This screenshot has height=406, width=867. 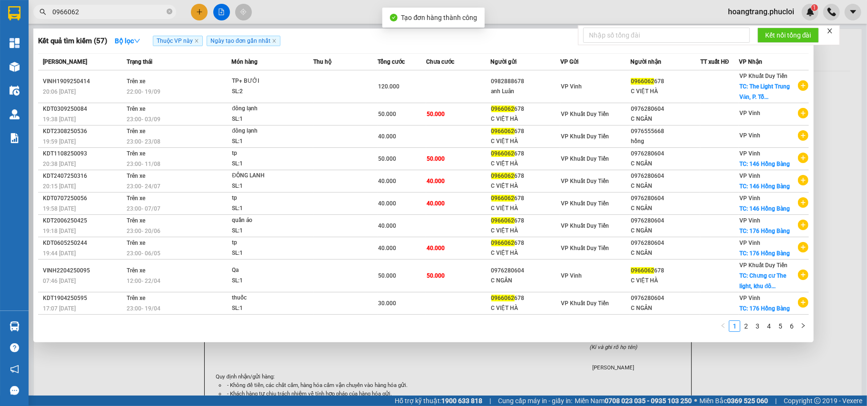 What do you see at coordinates (388, 87) in the screenshot?
I see `span: 120.000` at bounding box center [388, 87].